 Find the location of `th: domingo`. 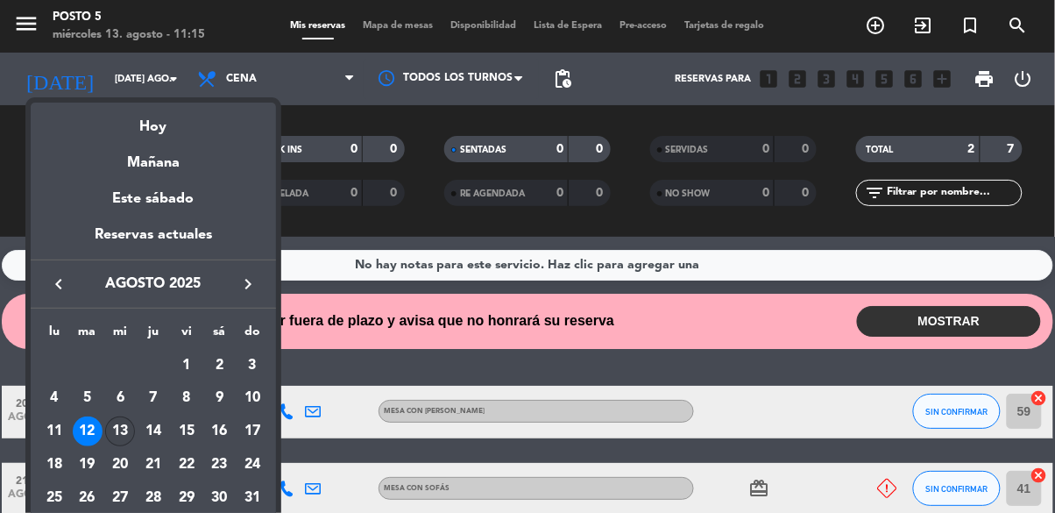

th: domingo is located at coordinates (252, 335).